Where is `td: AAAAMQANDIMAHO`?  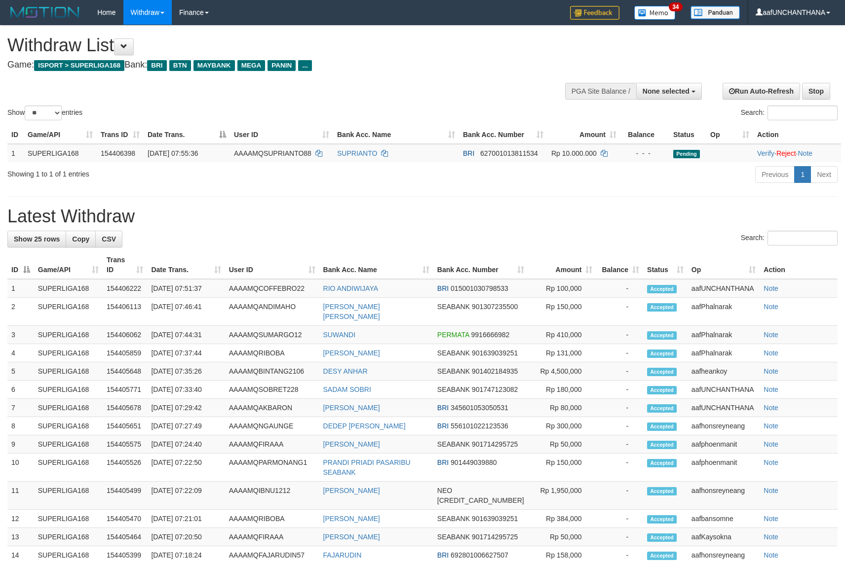 td: AAAAMQANDIMAHO is located at coordinates (272, 312).